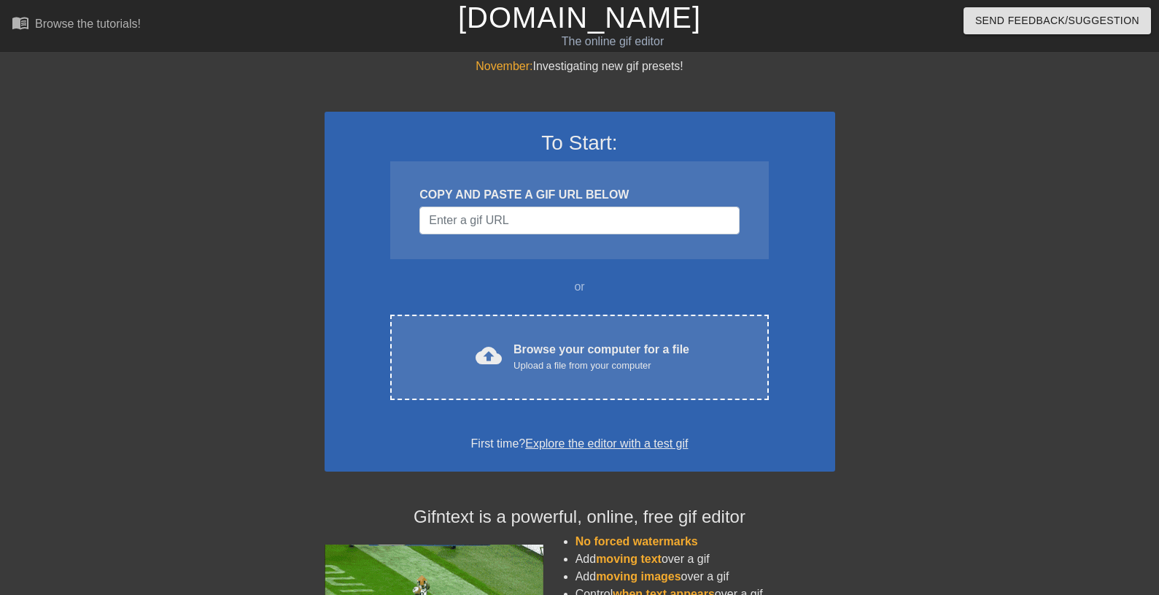  I want to click on span: November:, so click(504, 66).